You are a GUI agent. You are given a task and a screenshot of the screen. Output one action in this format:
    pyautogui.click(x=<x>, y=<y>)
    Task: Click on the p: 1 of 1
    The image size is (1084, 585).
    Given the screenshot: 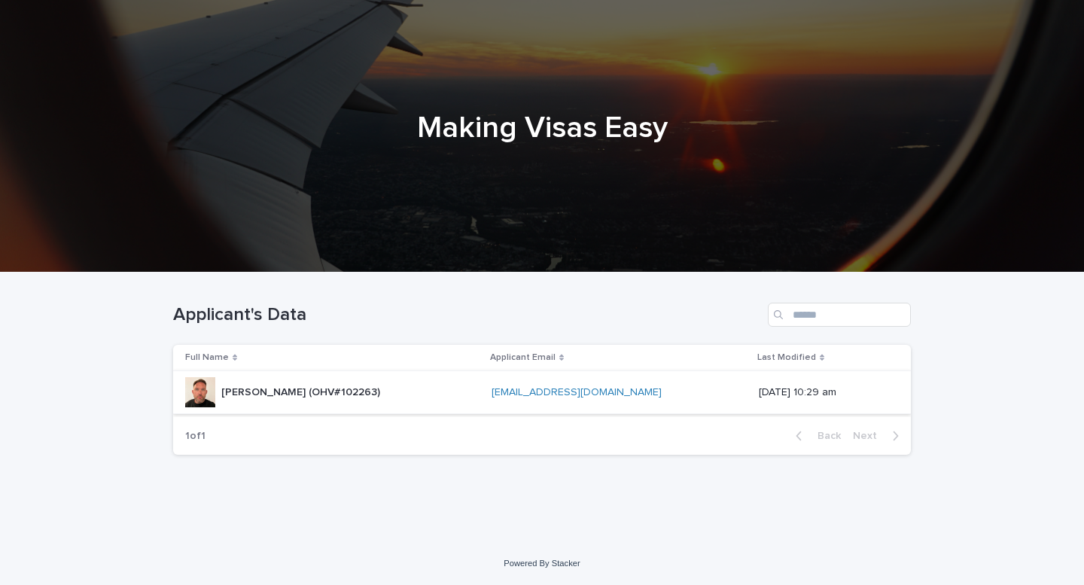 What is the action you would take?
    pyautogui.click(x=195, y=436)
    